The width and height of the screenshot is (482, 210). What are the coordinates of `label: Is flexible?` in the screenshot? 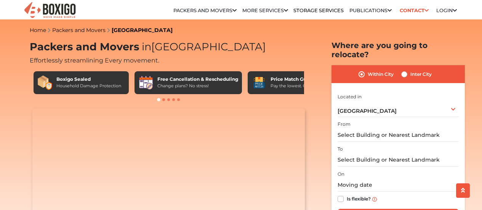 It's located at (358, 198).